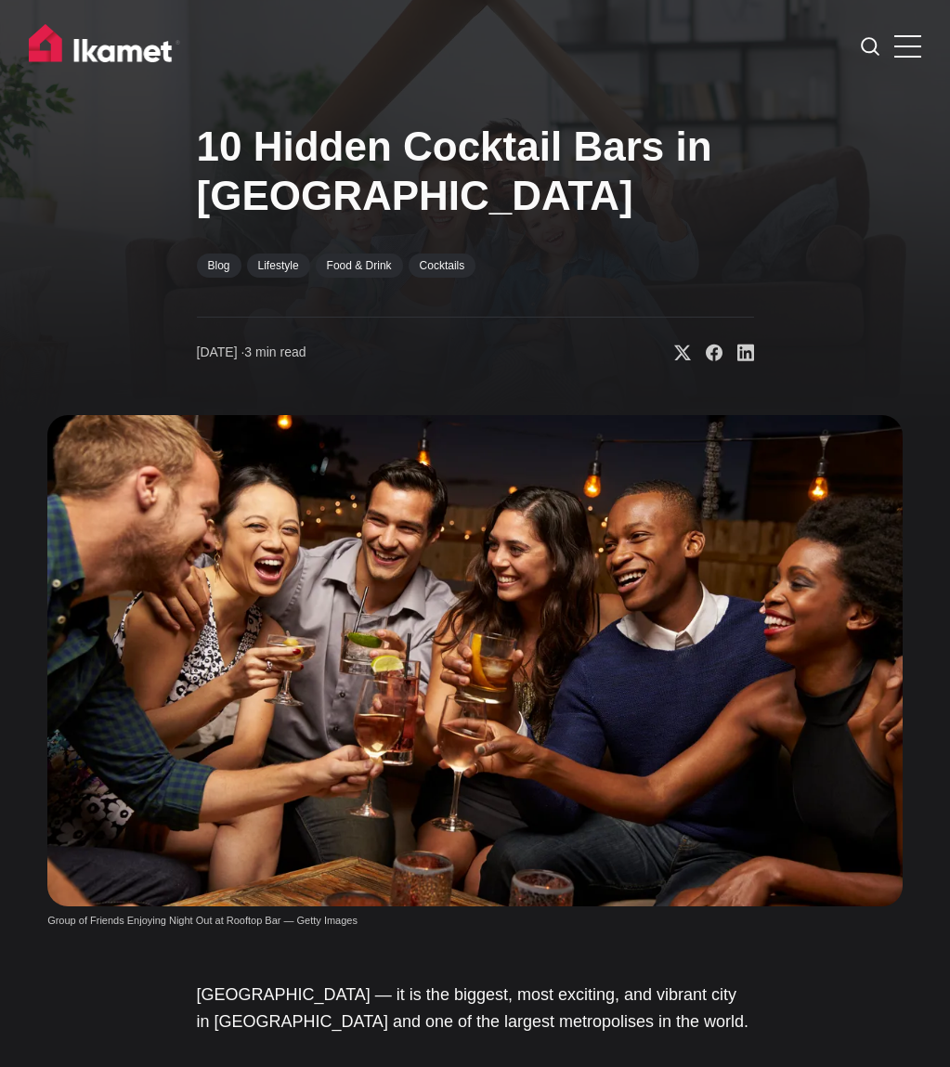  I want to click on img: 10 Hidden Cocktail Bars in Istanbul, so click(475, 660).